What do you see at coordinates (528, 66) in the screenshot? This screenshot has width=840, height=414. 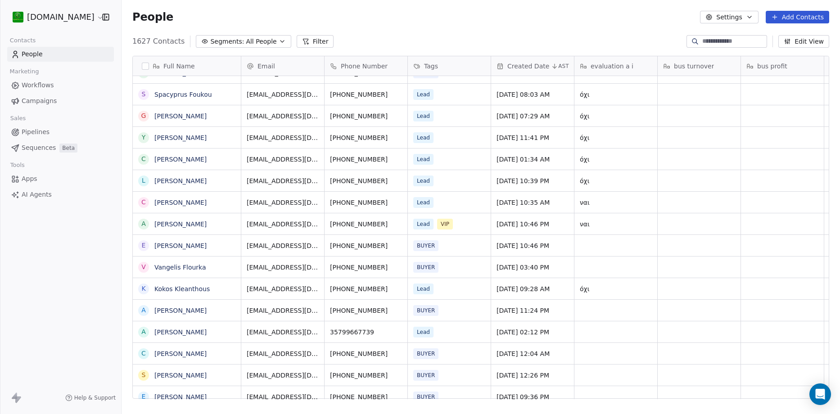 I see `span: Created Date` at bounding box center [528, 66].